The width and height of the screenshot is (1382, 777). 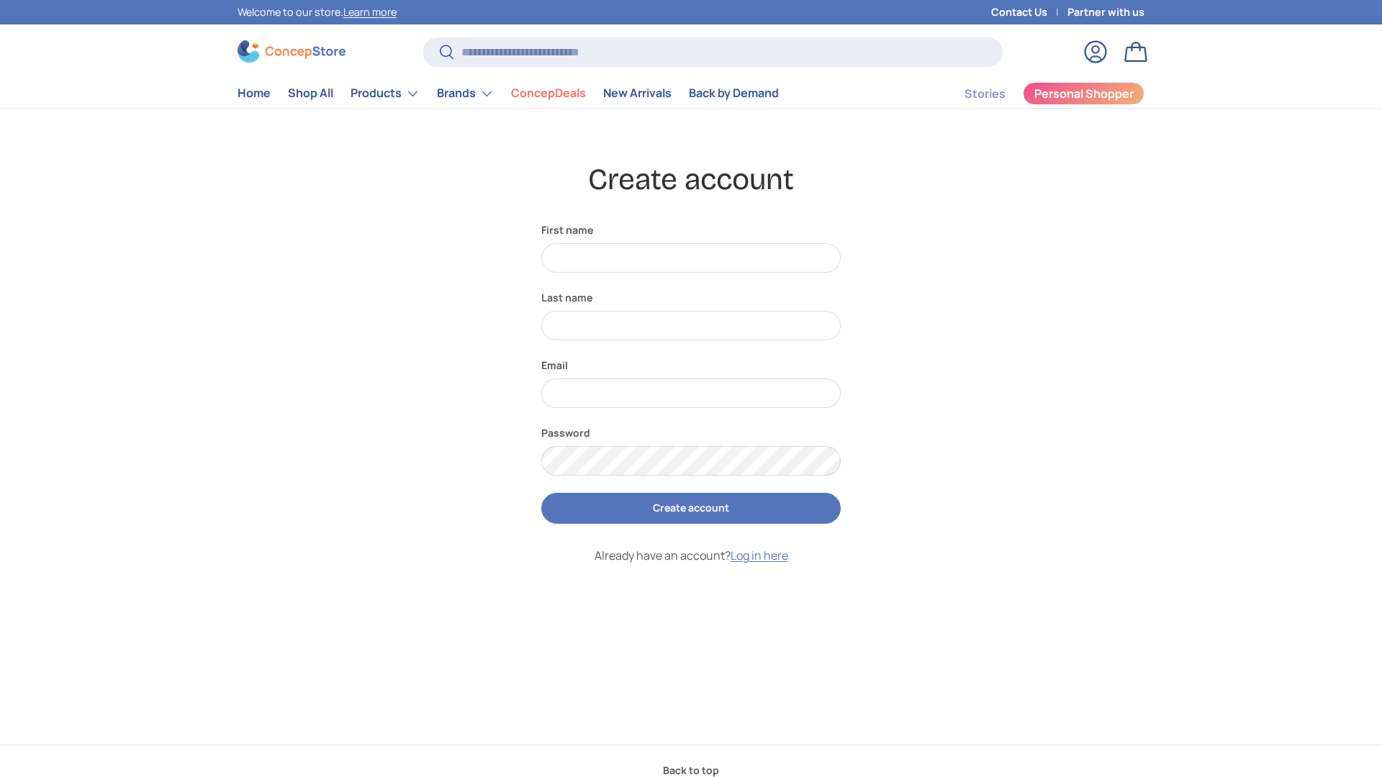 What do you see at coordinates (1105, 12) in the screenshot?
I see `a: Partner with us` at bounding box center [1105, 12].